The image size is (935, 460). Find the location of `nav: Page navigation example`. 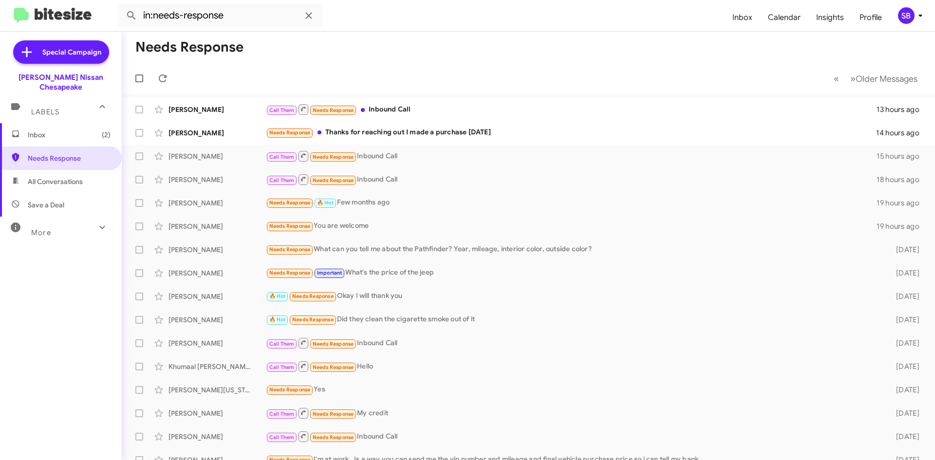

nav: Page navigation example is located at coordinates (876, 78).